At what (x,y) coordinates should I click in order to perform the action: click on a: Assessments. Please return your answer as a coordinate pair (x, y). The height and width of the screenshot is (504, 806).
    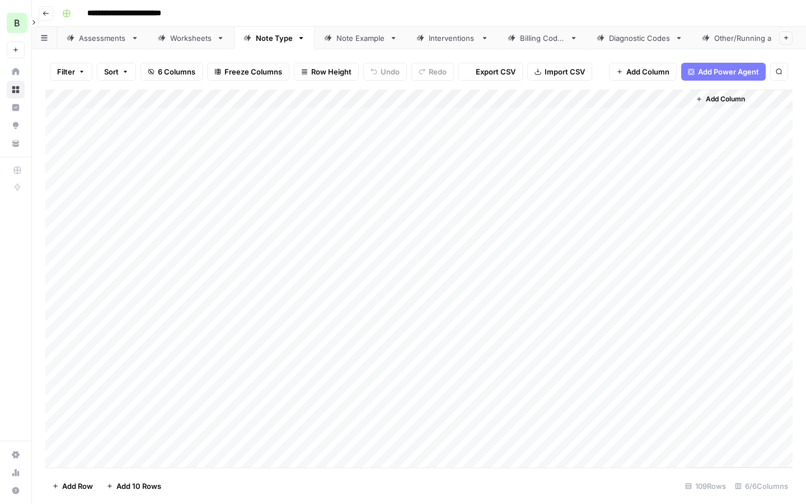
    Looking at the image, I should click on (102, 38).